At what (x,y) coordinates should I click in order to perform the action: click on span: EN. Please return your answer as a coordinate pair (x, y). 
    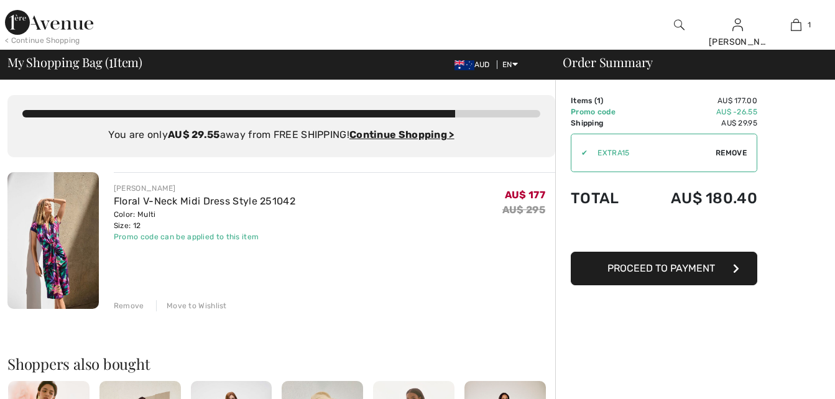
    Looking at the image, I should click on (510, 65).